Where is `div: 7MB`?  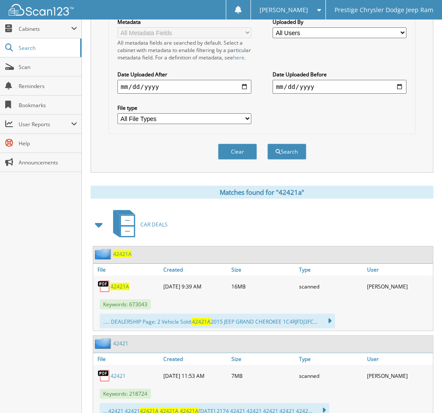 div: 7MB is located at coordinates (263, 375).